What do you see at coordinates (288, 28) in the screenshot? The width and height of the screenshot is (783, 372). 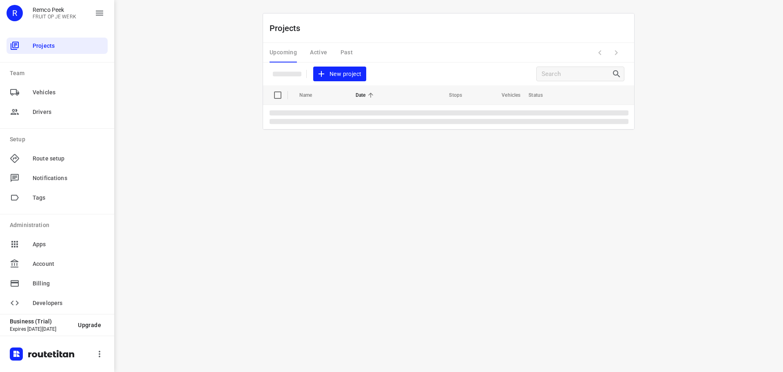 I see `p: Projects` at bounding box center [288, 28].